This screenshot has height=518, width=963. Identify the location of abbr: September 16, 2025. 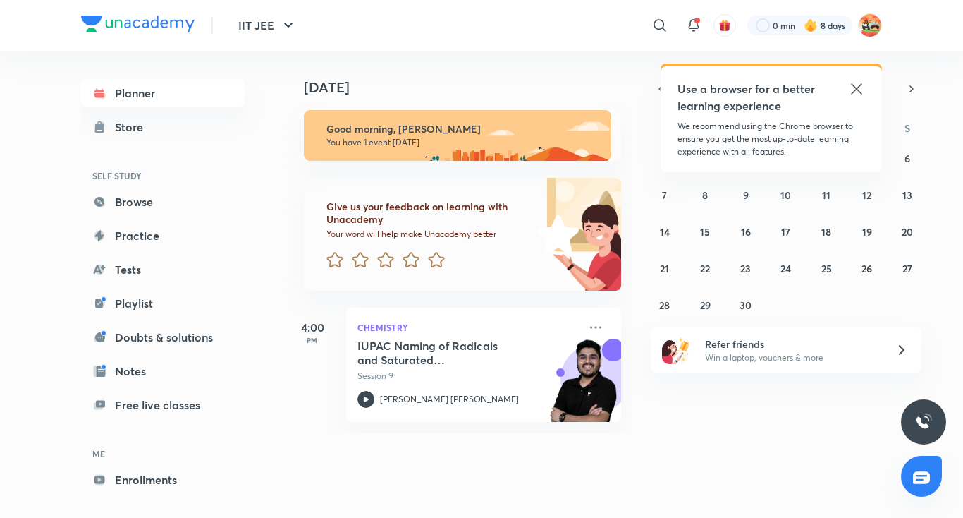
(746, 231).